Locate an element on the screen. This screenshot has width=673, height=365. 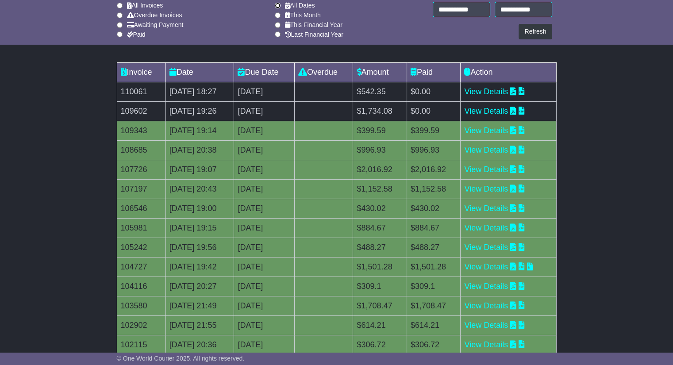
td: 103580 is located at coordinates (141, 306).